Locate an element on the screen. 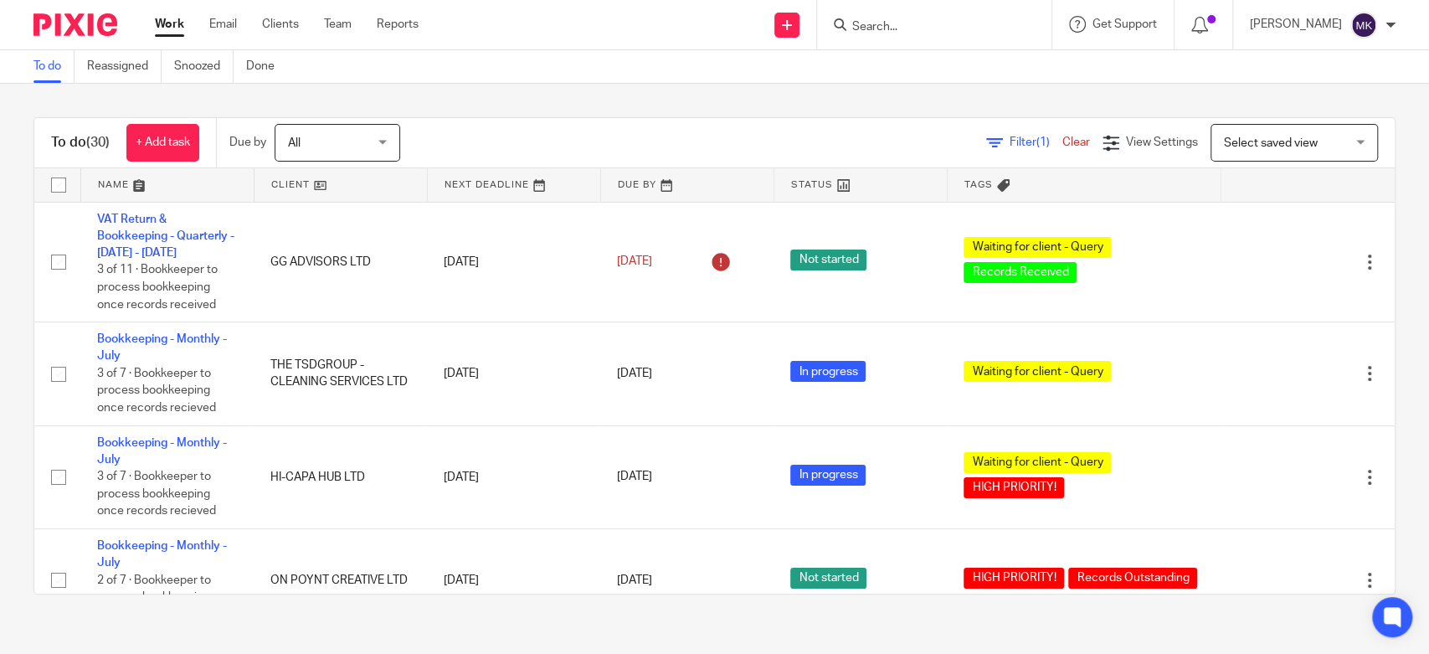 The image size is (1429, 654). span: (1) is located at coordinates (1043, 142).